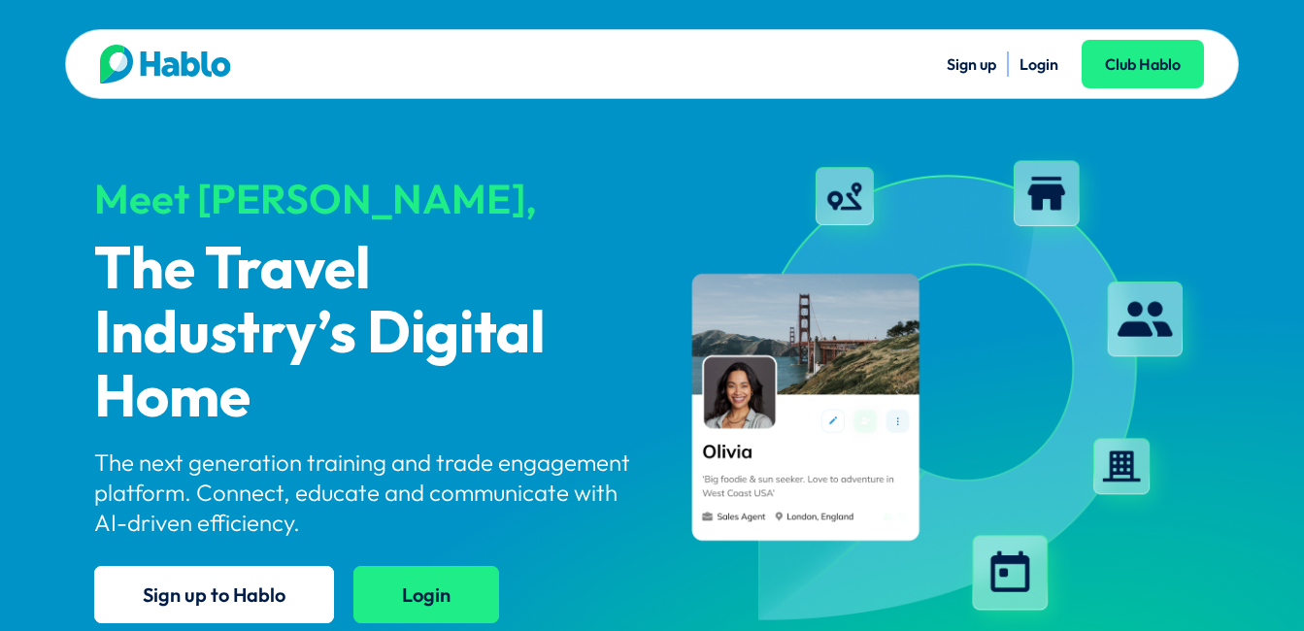 This screenshot has width=1304, height=631. What do you see at coordinates (1143, 64) in the screenshot?
I see `a: Club Hablo` at bounding box center [1143, 64].